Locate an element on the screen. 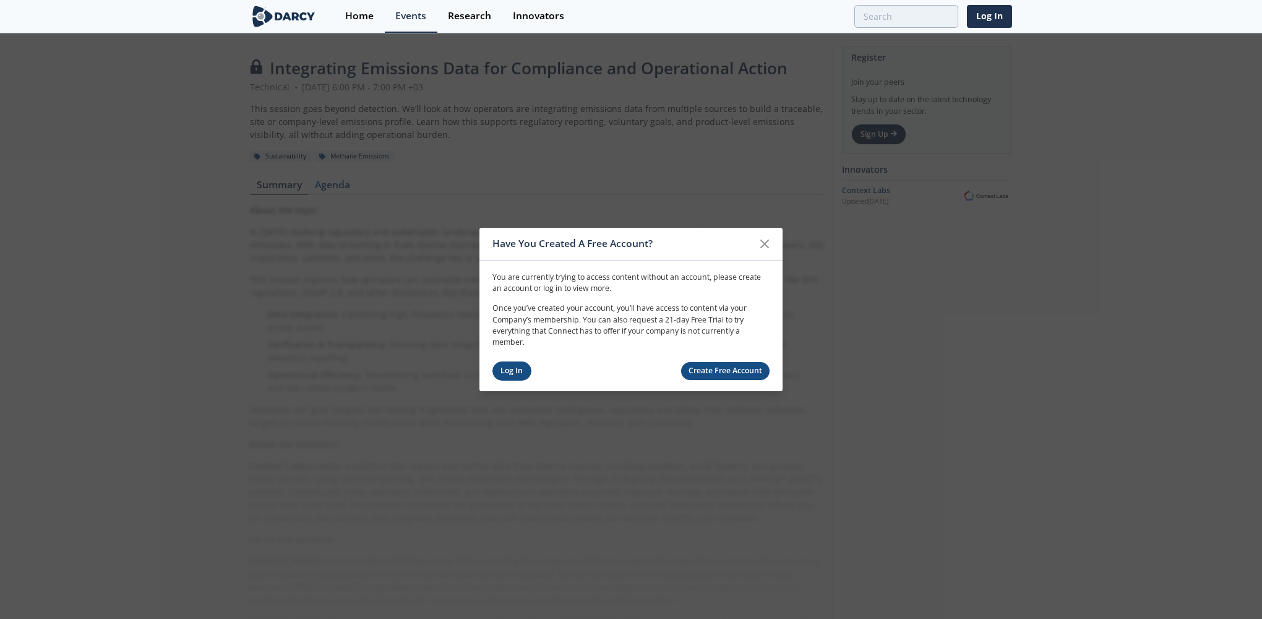 The image size is (1262, 619). div: Innovators is located at coordinates (538, 16).